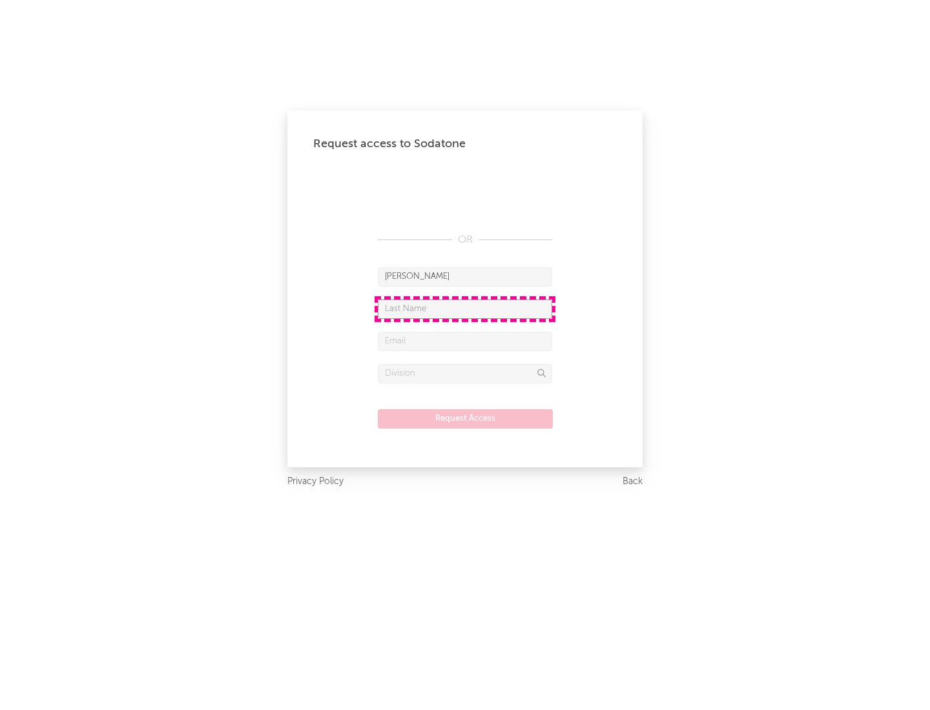 The image size is (930, 710). Describe the element at coordinates (465, 419) in the screenshot. I see `button: Request Access` at that location.